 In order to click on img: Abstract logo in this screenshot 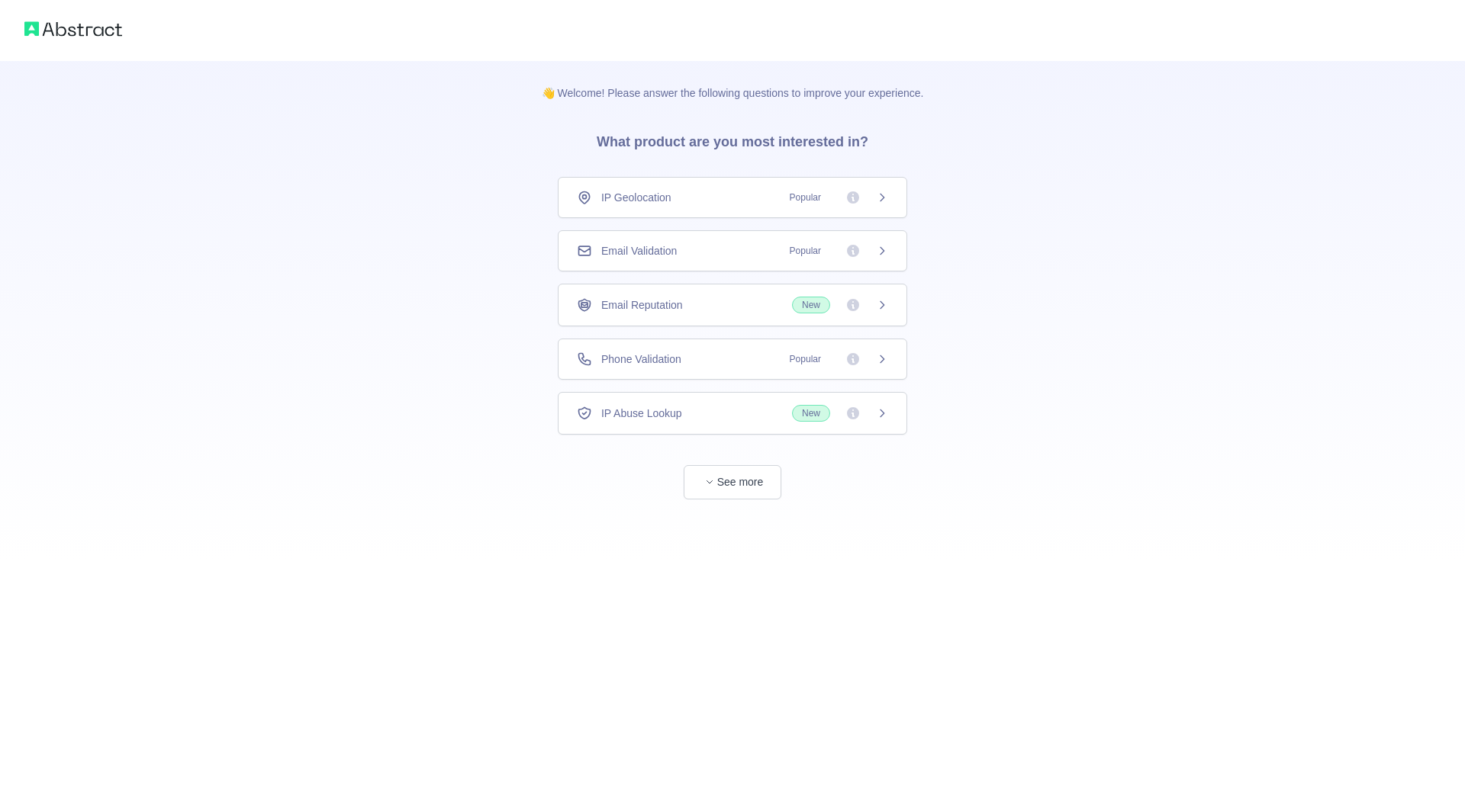, I will do `click(73, 29)`.